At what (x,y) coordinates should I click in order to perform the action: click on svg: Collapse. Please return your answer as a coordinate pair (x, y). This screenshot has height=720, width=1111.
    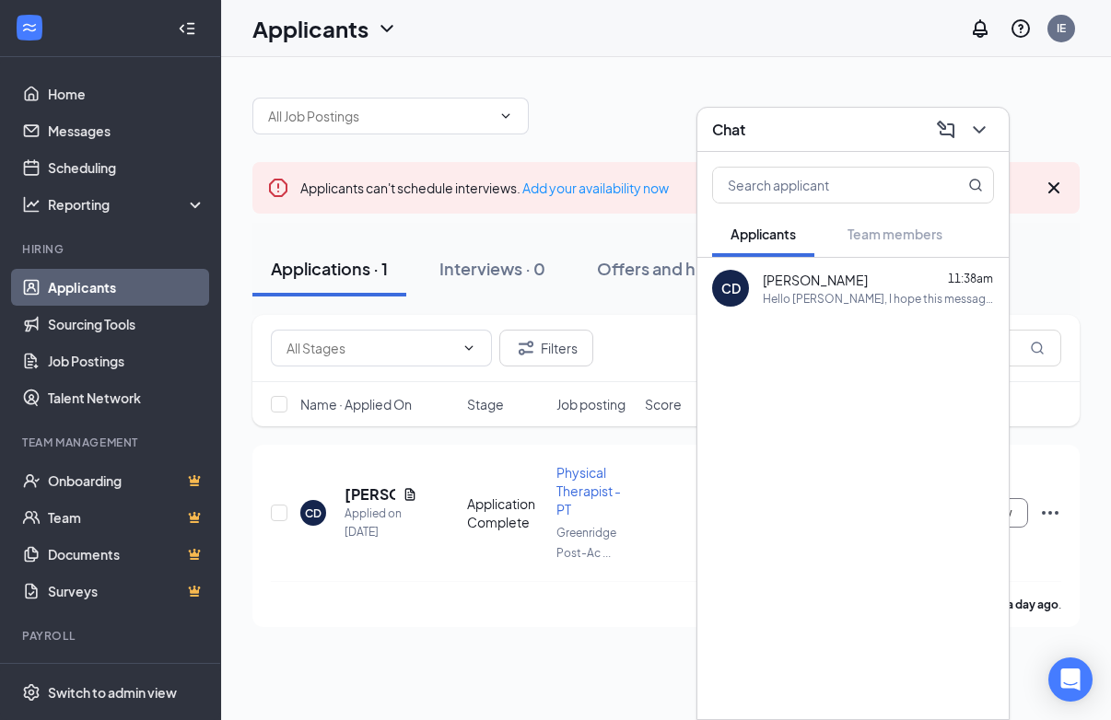
    Looking at the image, I should click on (187, 29).